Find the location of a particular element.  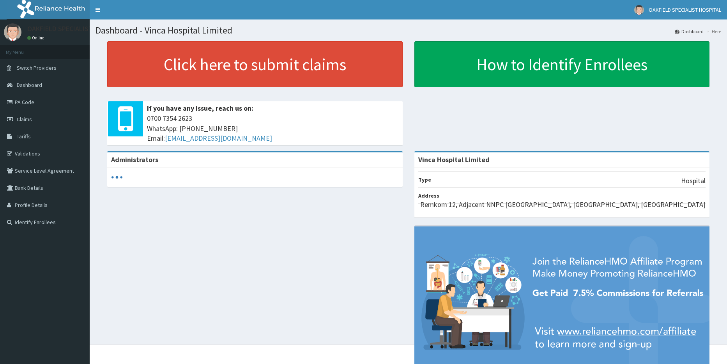

h1: Dashboard - Vinca Hospital Limited is located at coordinates (408, 30).